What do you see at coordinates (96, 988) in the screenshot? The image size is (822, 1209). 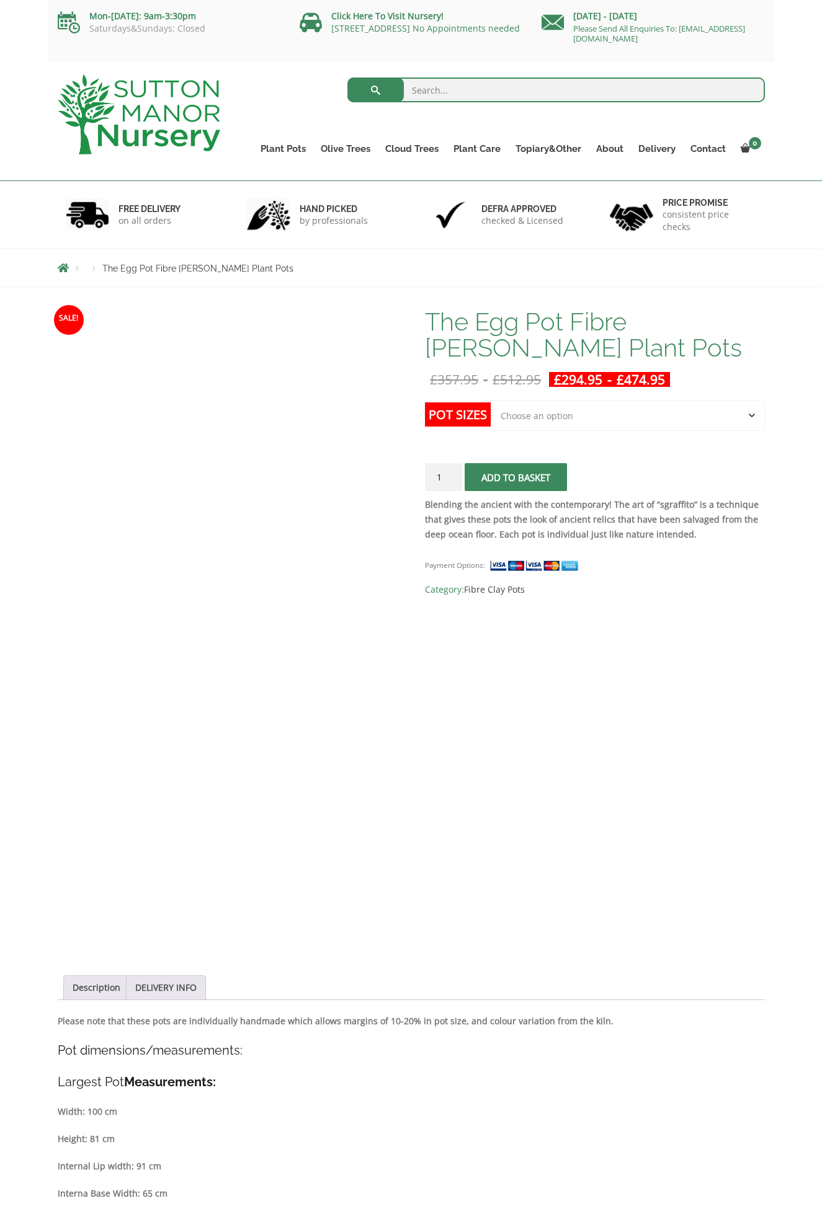 I see `a: Description` at bounding box center [96, 988].